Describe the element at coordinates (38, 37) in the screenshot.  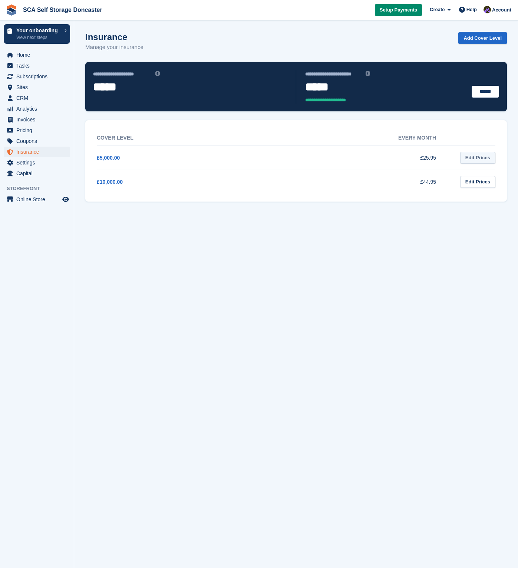
I see `p: View next steps` at that location.